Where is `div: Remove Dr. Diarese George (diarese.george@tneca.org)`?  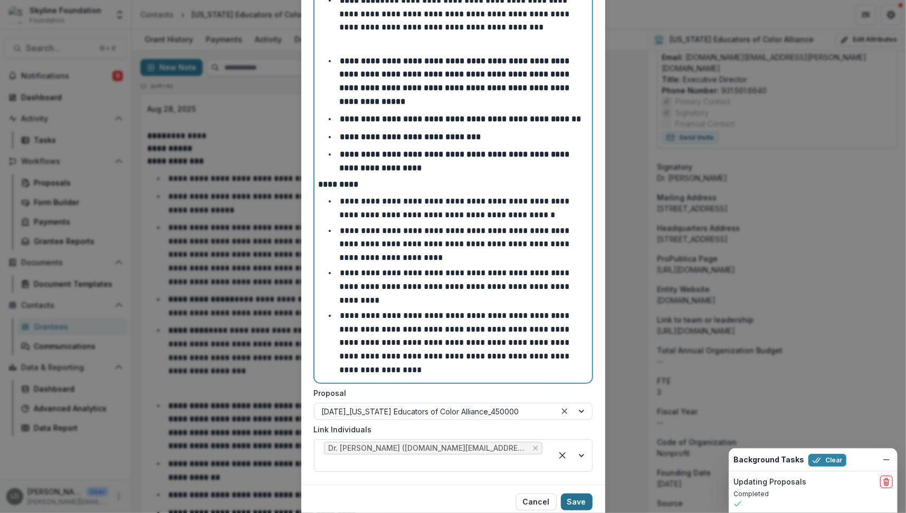 div: Remove Dr. Diarese George (diarese.george@tneca.org) is located at coordinates (535, 448).